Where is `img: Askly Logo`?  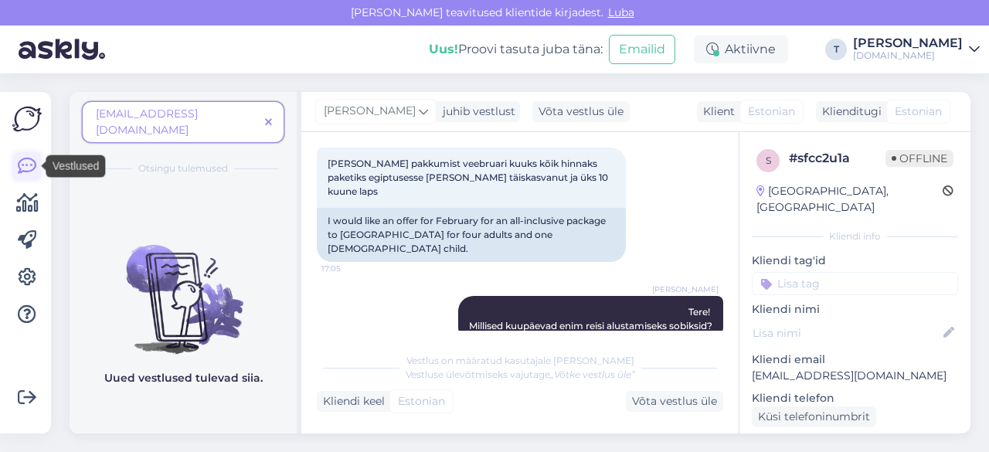 img: Askly Logo is located at coordinates (27, 119).